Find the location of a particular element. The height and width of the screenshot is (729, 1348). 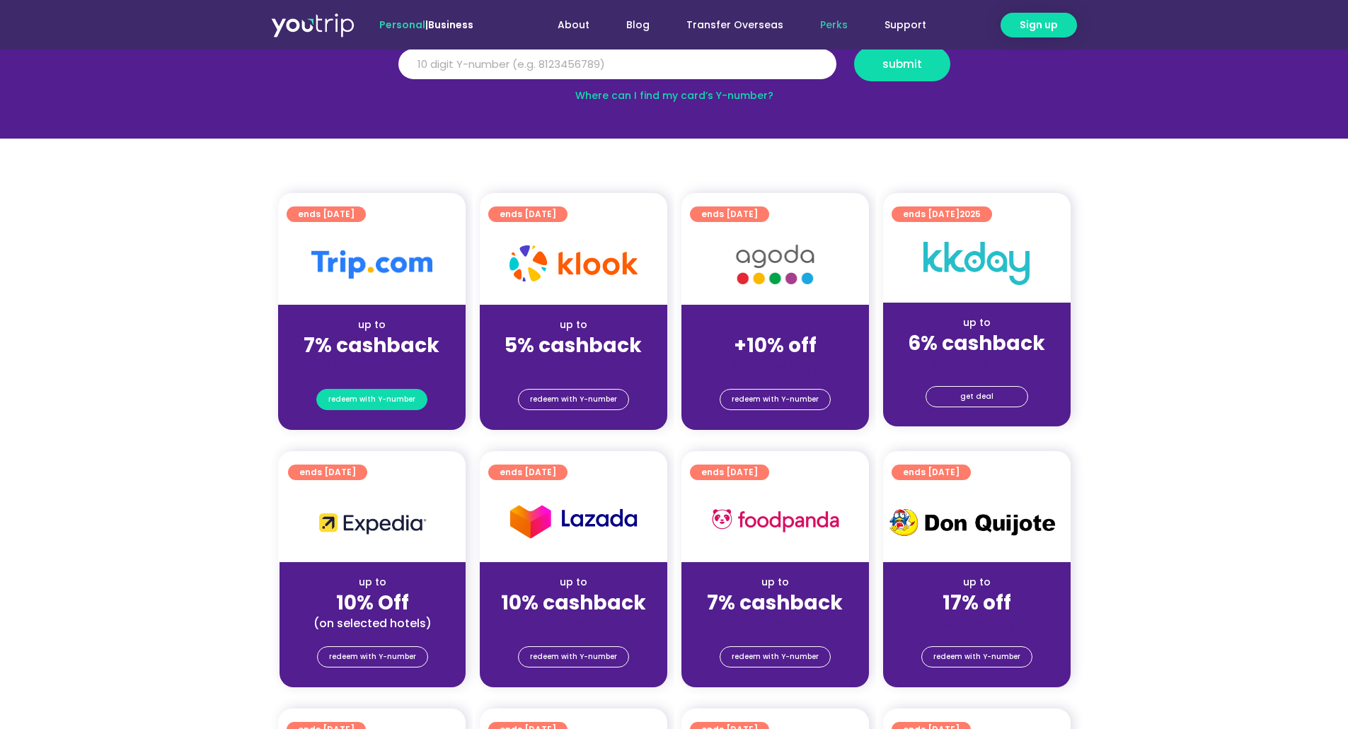

a: About is located at coordinates (573, 25).